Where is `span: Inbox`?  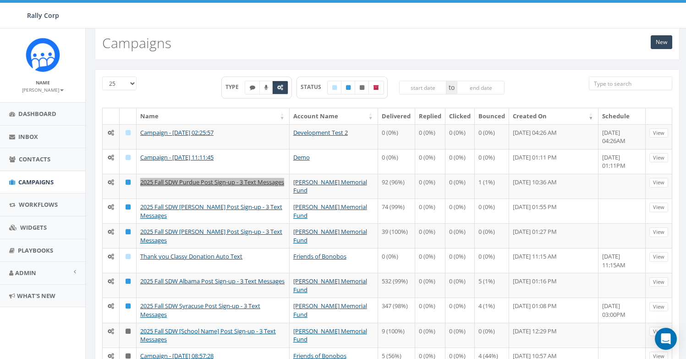
span: Inbox is located at coordinates (28, 136).